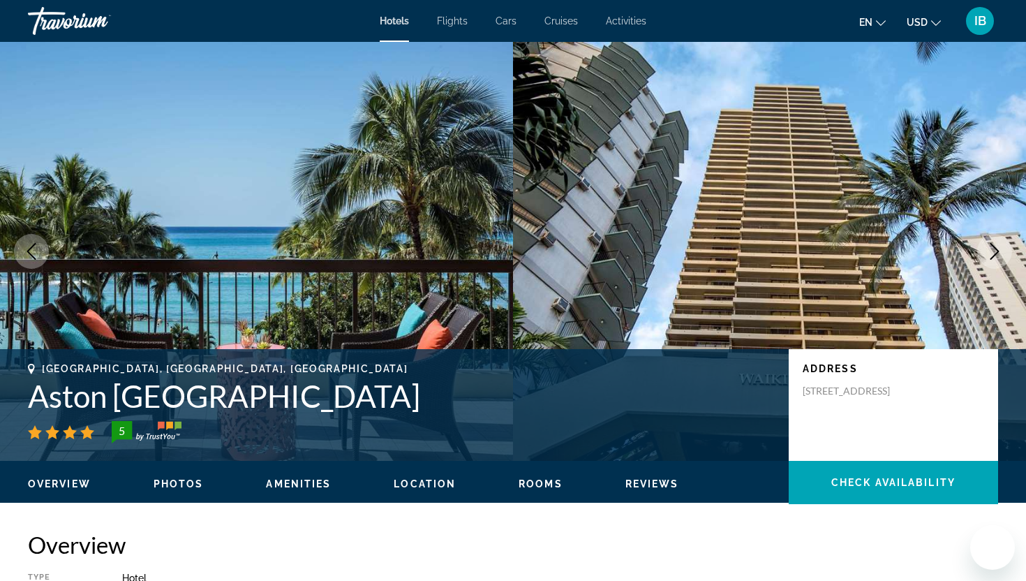  What do you see at coordinates (893, 368) in the screenshot?
I see `p: Address` at bounding box center [893, 368].